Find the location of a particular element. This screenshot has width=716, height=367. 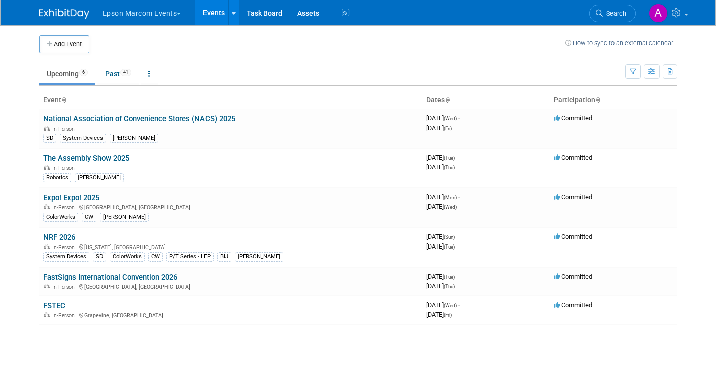

a: The Assembly Show 2025 is located at coordinates (86, 158).